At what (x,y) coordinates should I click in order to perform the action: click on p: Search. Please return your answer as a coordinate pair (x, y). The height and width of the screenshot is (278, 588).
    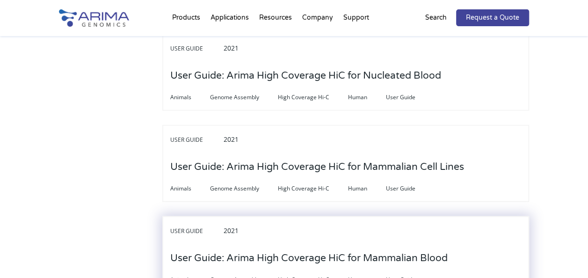
    Looking at the image, I should click on (436, 18).